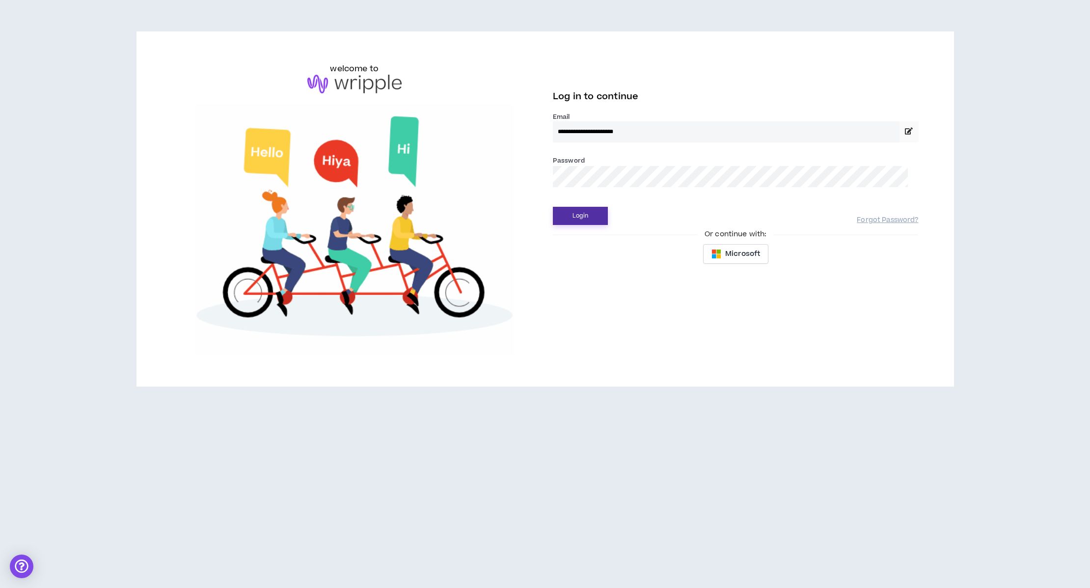 Image resolution: width=1090 pixels, height=588 pixels. What do you see at coordinates (736, 254) in the screenshot?
I see `button: Microsoft` at bounding box center [736, 254].